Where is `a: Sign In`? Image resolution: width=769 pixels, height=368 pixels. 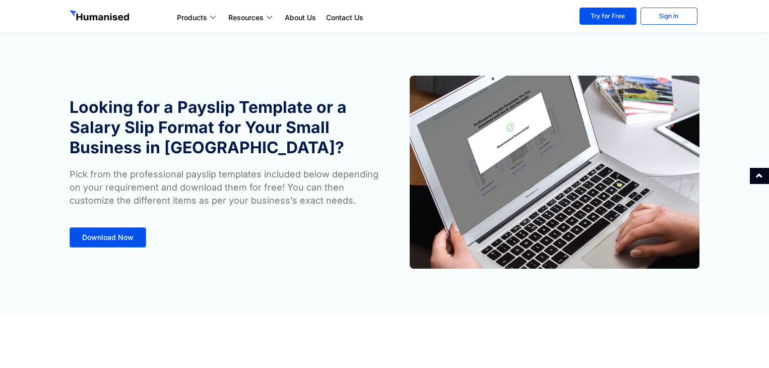 a: Sign In is located at coordinates (668, 16).